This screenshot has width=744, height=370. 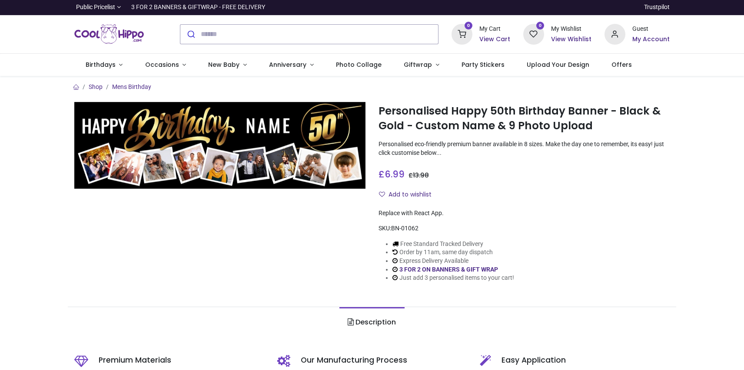 I want to click on div: Guest, so click(x=651, y=29).